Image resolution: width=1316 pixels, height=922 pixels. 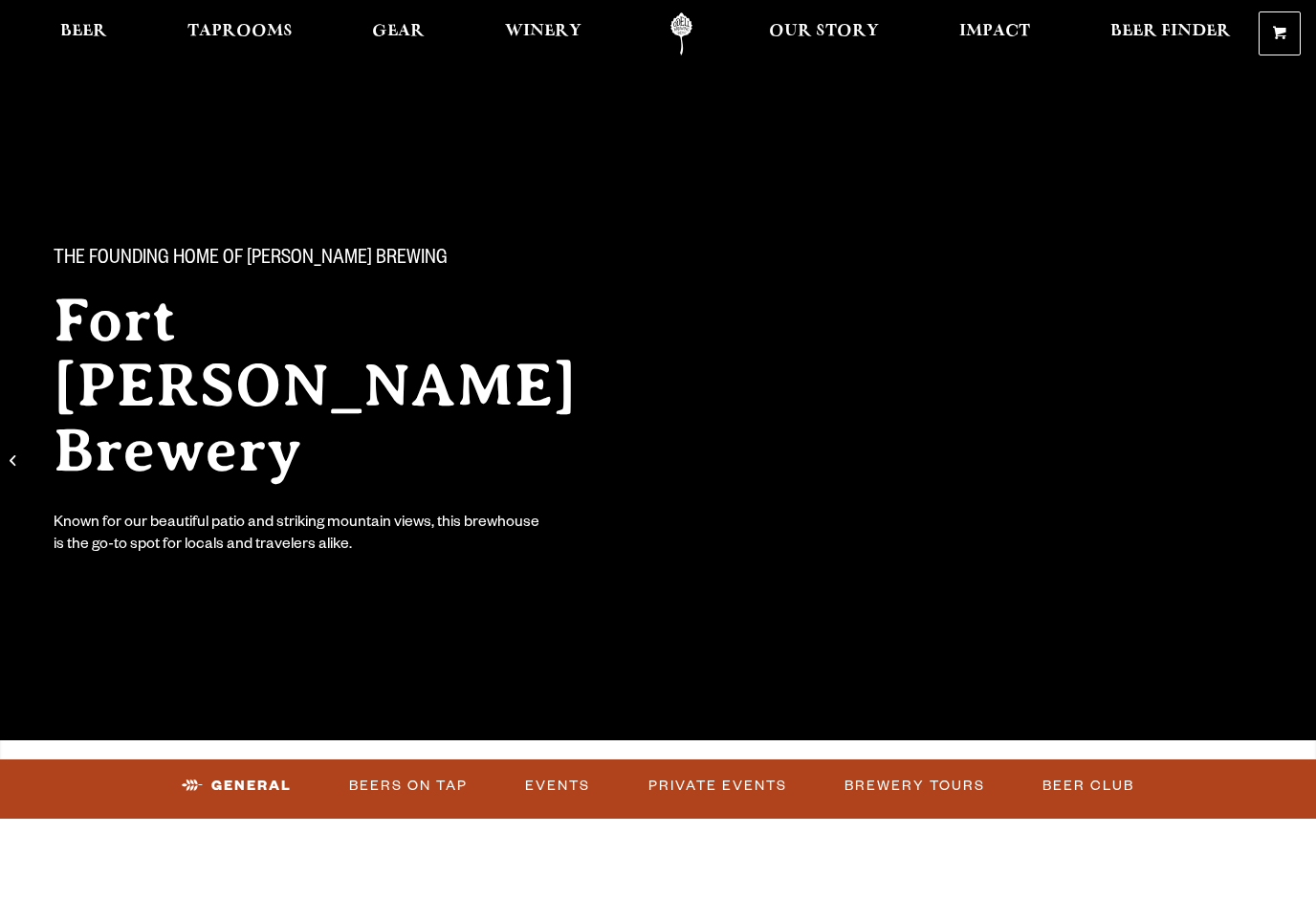 What do you see at coordinates (83, 32) in the screenshot?
I see `span: Beer` at bounding box center [83, 32].